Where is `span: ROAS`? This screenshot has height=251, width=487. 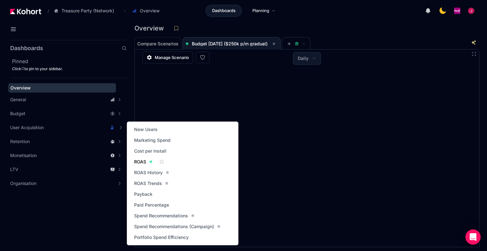 span: ROAS is located at coordinates (140, 162).